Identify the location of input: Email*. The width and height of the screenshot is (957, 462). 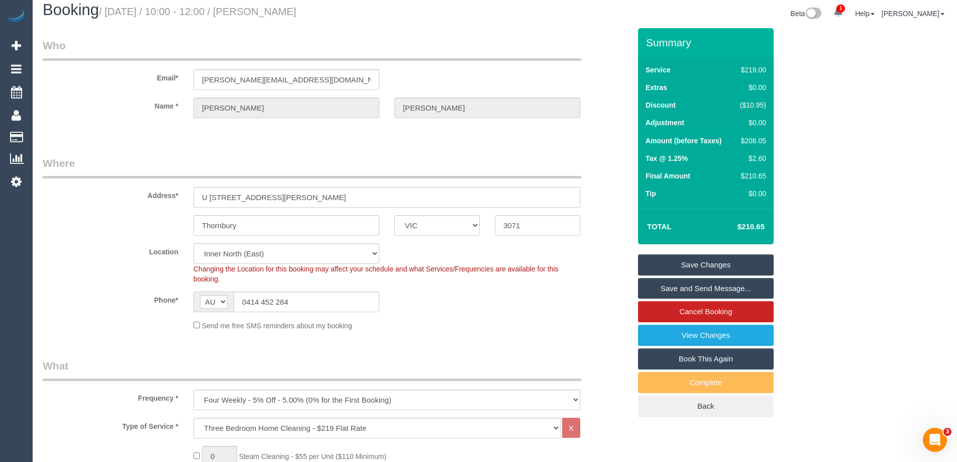
(286, 79).